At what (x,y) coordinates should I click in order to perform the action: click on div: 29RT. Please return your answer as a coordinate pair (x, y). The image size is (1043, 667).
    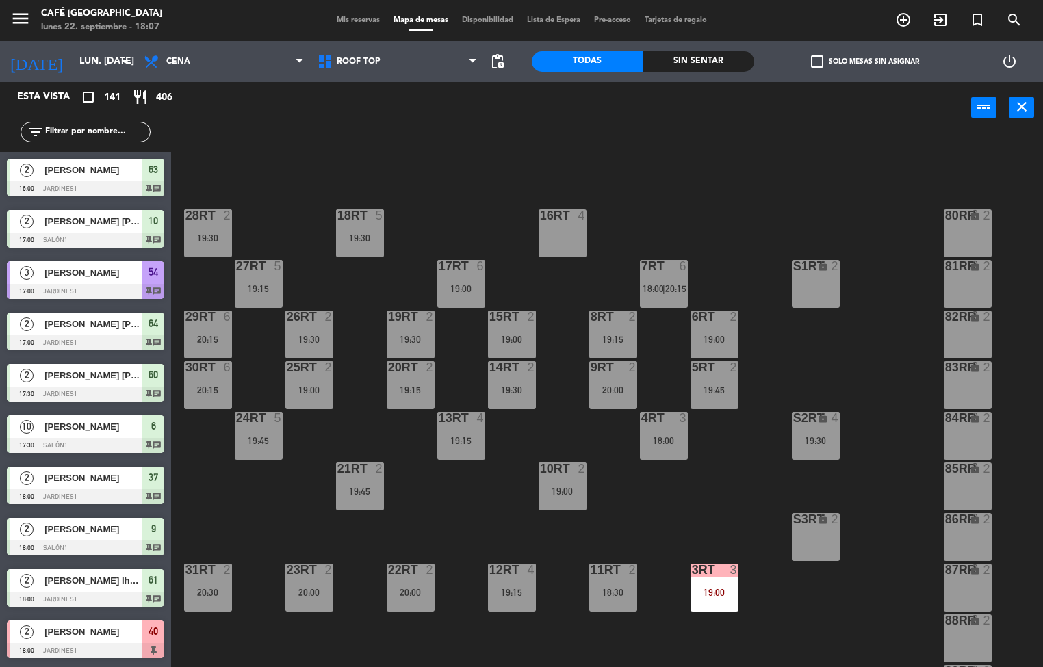
    Looking at the image, I should click on (186, 317).